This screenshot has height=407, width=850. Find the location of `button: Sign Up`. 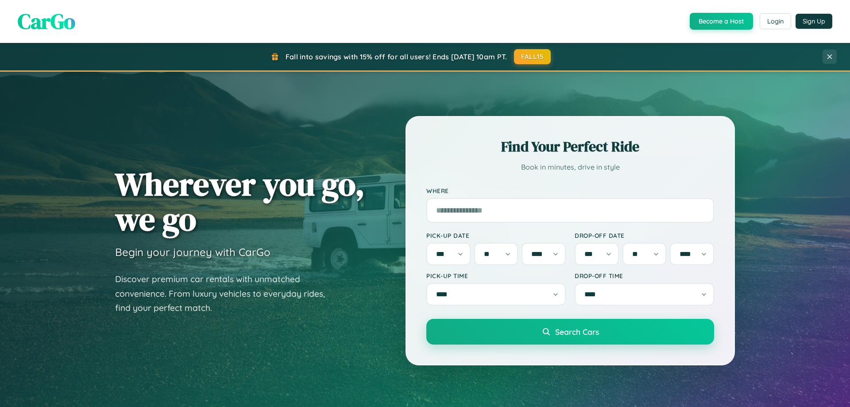

button: Sign Up is located at coordinates (814, 21).